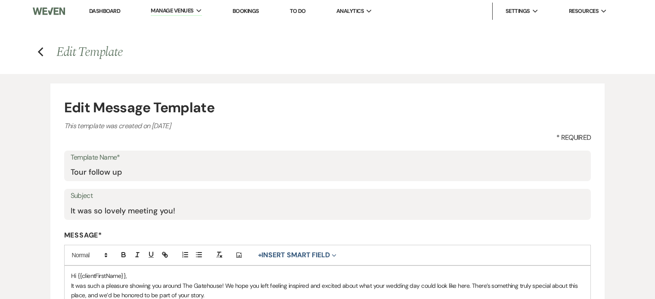 This screenshot has height=299, width=655. I want to click on a: Bookings, so click(246, 11).